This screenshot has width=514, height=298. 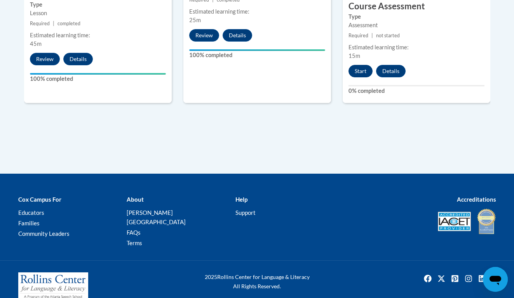 I want to click on a: FAQs, so click(x=134, y=232).